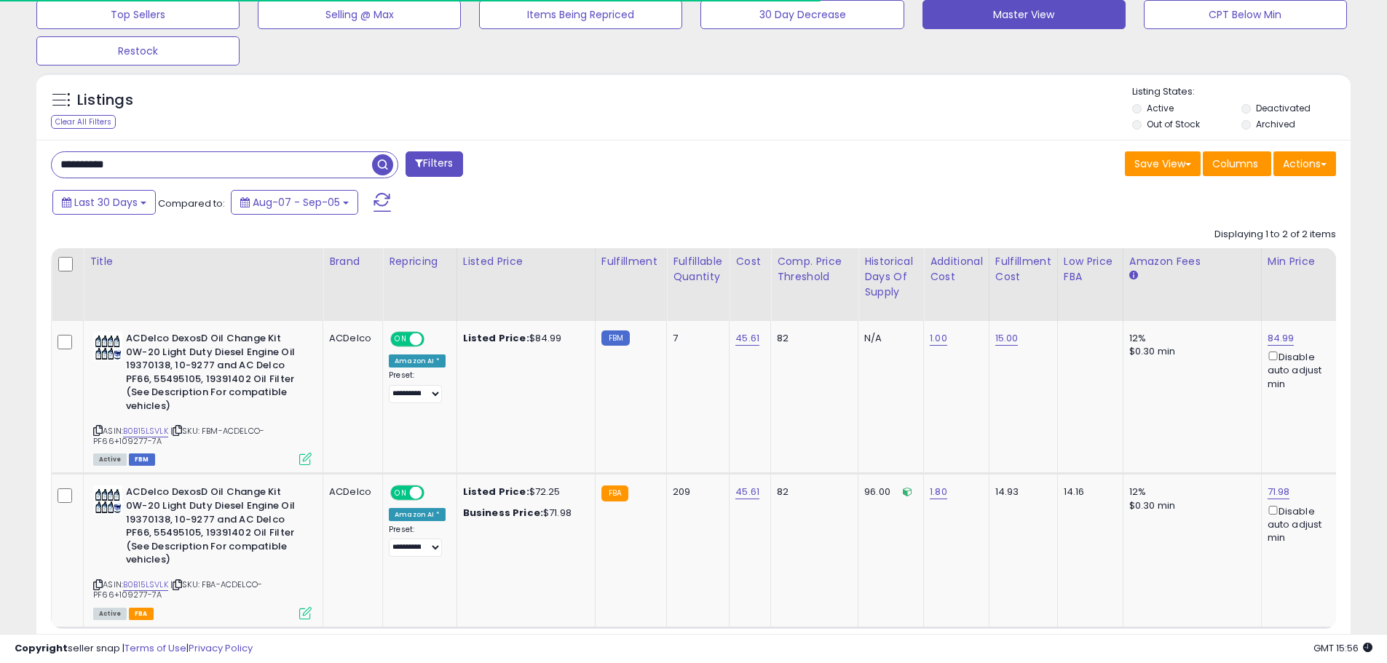 The width and height of the screenshot is (1387, 663). What do you see at coordinates (1235, 164) in the screenshot?
I see `span: Columns` at bounding box center [1235, 164].